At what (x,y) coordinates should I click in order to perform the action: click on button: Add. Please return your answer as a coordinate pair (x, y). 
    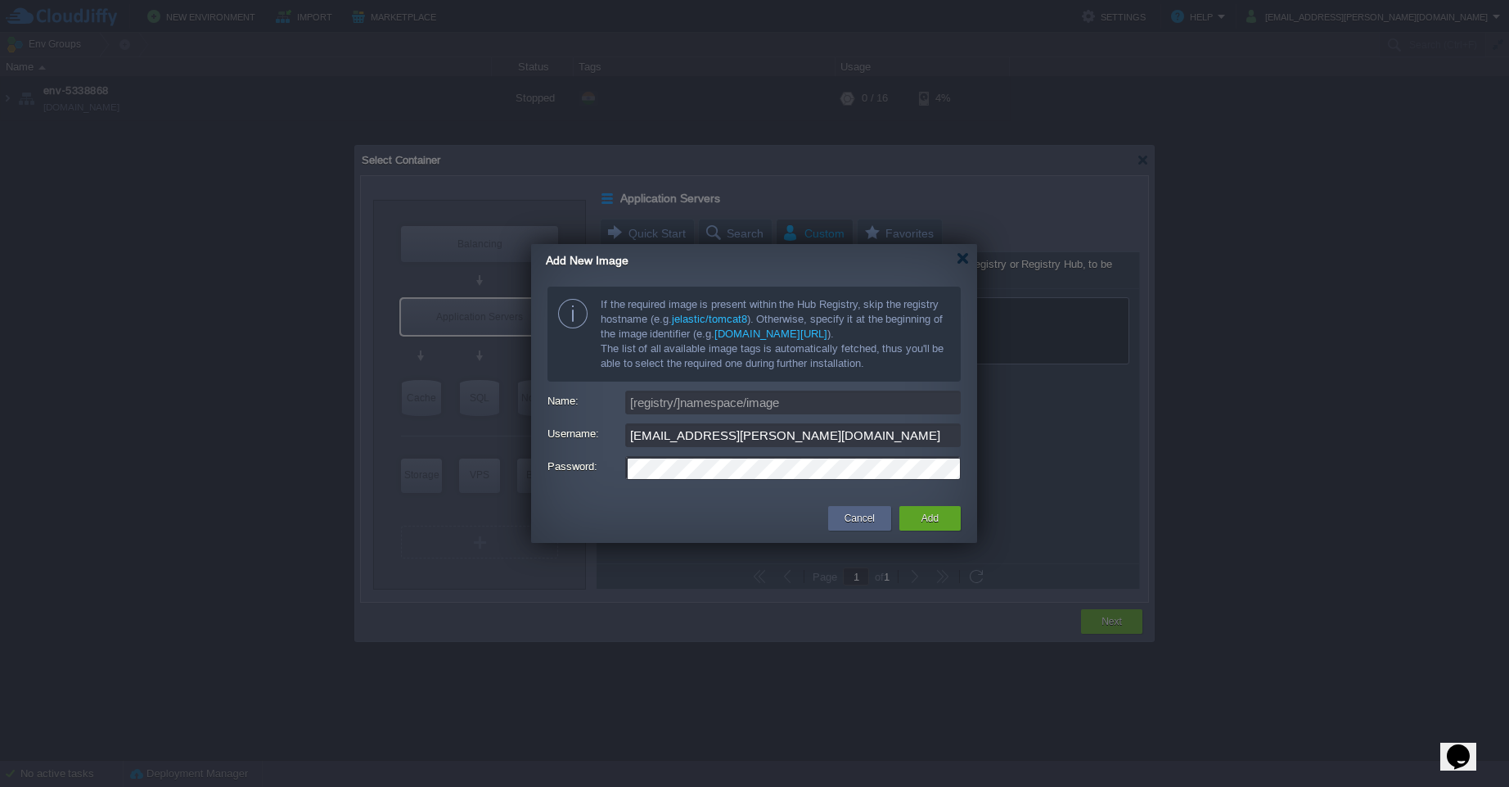
    Looking at the image, I should click on (930, 518).